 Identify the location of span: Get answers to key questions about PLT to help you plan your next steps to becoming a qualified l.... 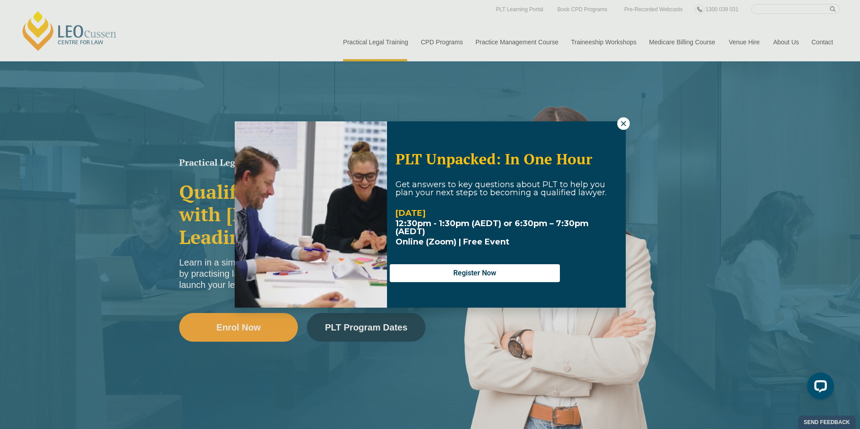
(501, 188).